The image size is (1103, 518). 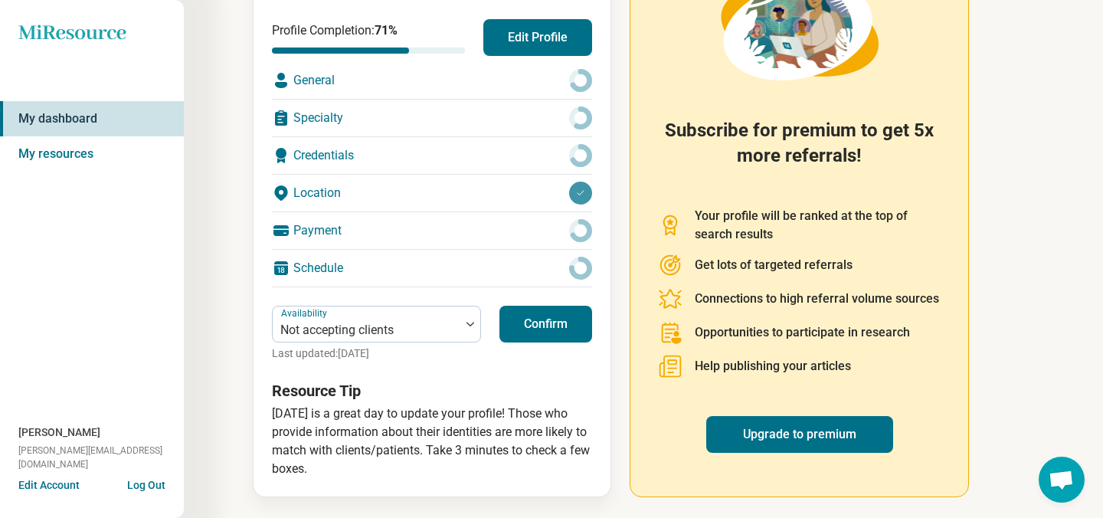 What do you see at coordinates (545, 324) in the screenshot?
I see `button: Confirm` at bounding box center [545, 324].